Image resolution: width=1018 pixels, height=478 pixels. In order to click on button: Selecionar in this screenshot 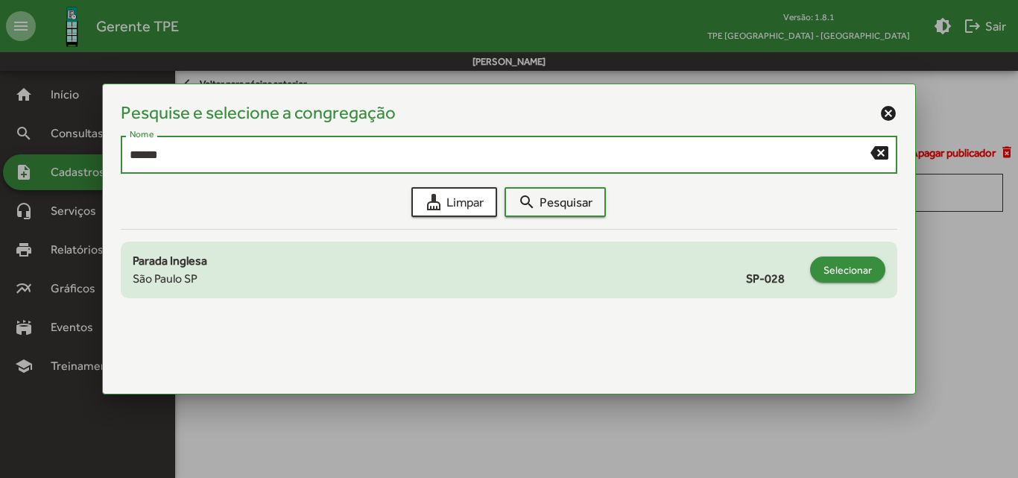, I will do `click(847, 269)`.